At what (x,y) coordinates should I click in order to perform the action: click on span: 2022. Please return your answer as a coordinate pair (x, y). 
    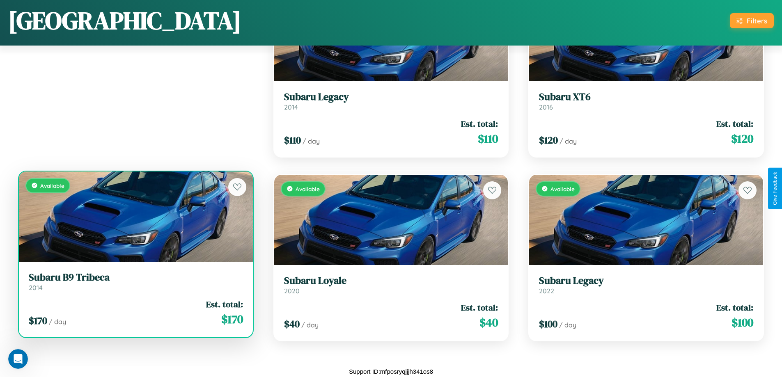
    Looking at the image, I should click on (547, 291).